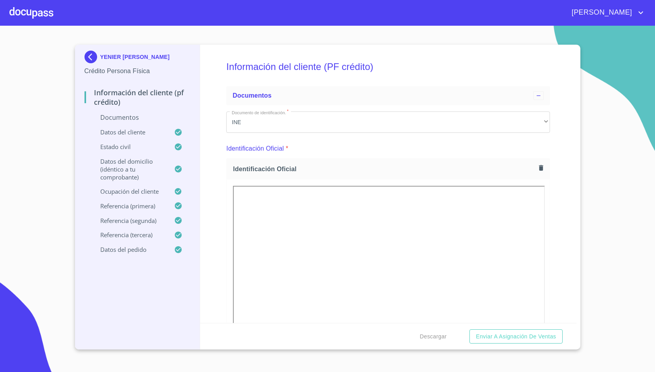  What do you see at coordinates (388, 67) in the screenshot?
I see `h5: Información del cliente (PF crédito)` at bounding box center [388, 67].